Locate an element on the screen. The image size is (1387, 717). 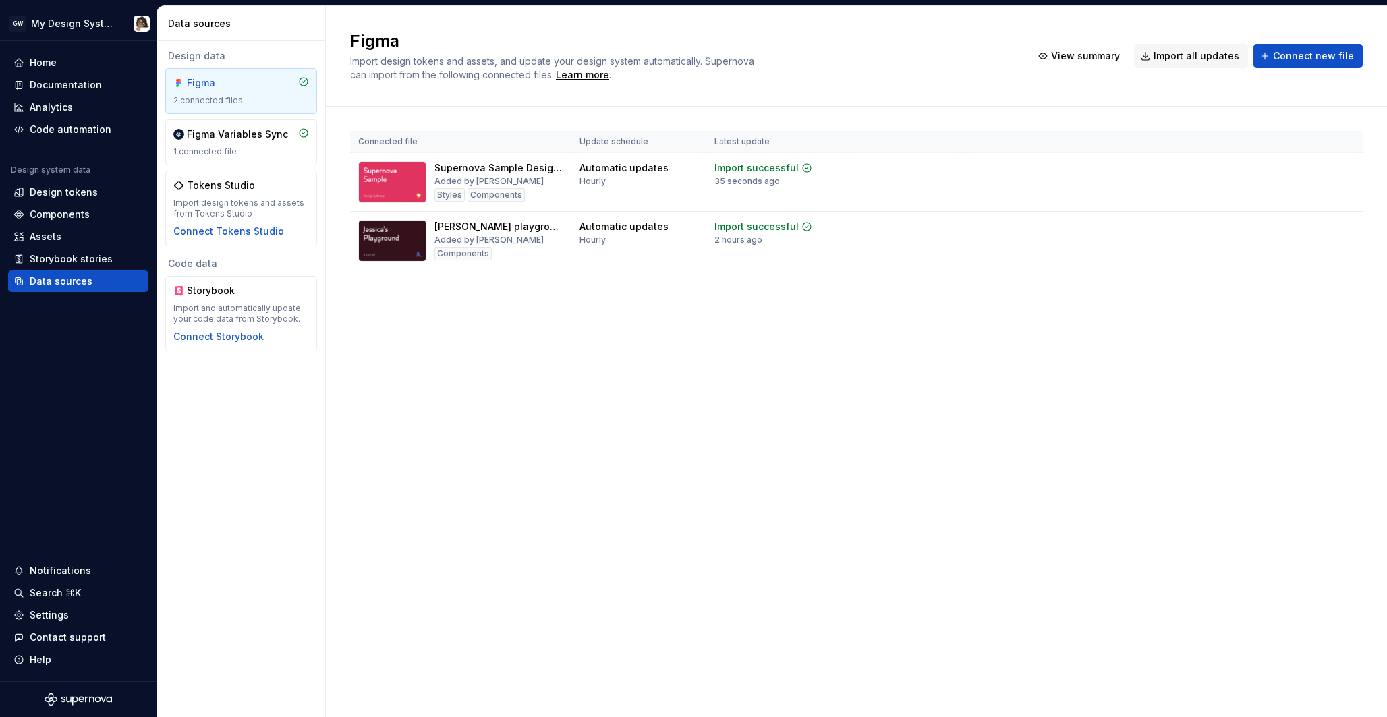
a: Data sources is located at coordinates (78, 281).